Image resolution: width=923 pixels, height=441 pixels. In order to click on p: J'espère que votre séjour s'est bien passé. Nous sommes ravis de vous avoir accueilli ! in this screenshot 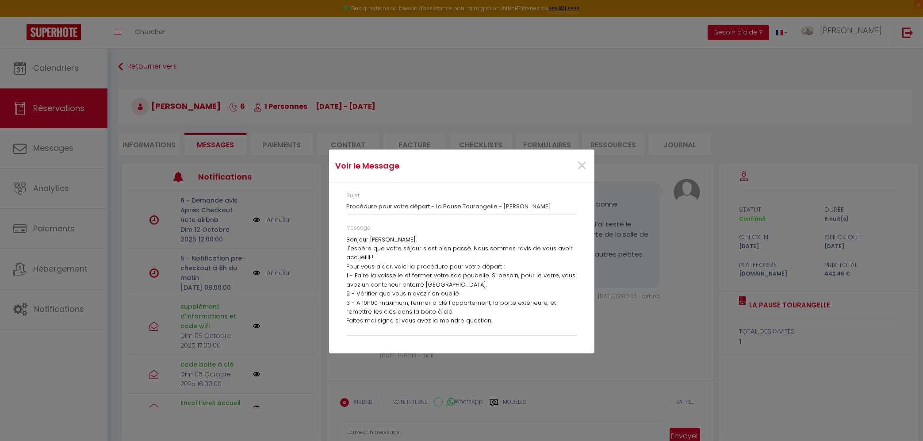, I will do `click(462, 253)`.